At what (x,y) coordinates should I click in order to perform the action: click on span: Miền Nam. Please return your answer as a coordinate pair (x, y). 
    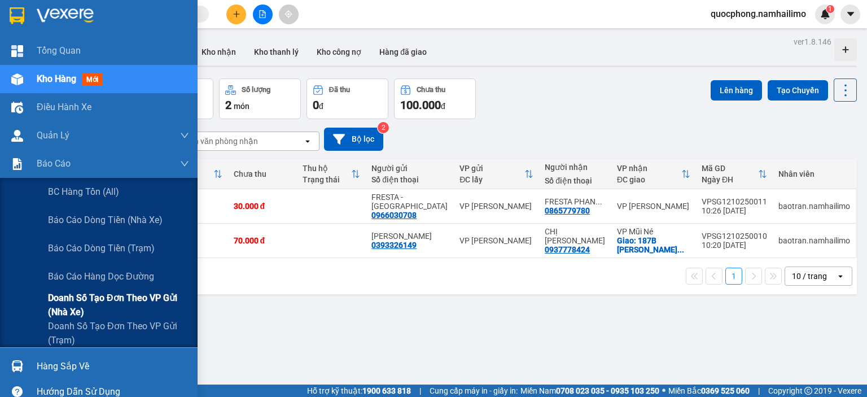
    Looking at the image, I should click on (590, 391).